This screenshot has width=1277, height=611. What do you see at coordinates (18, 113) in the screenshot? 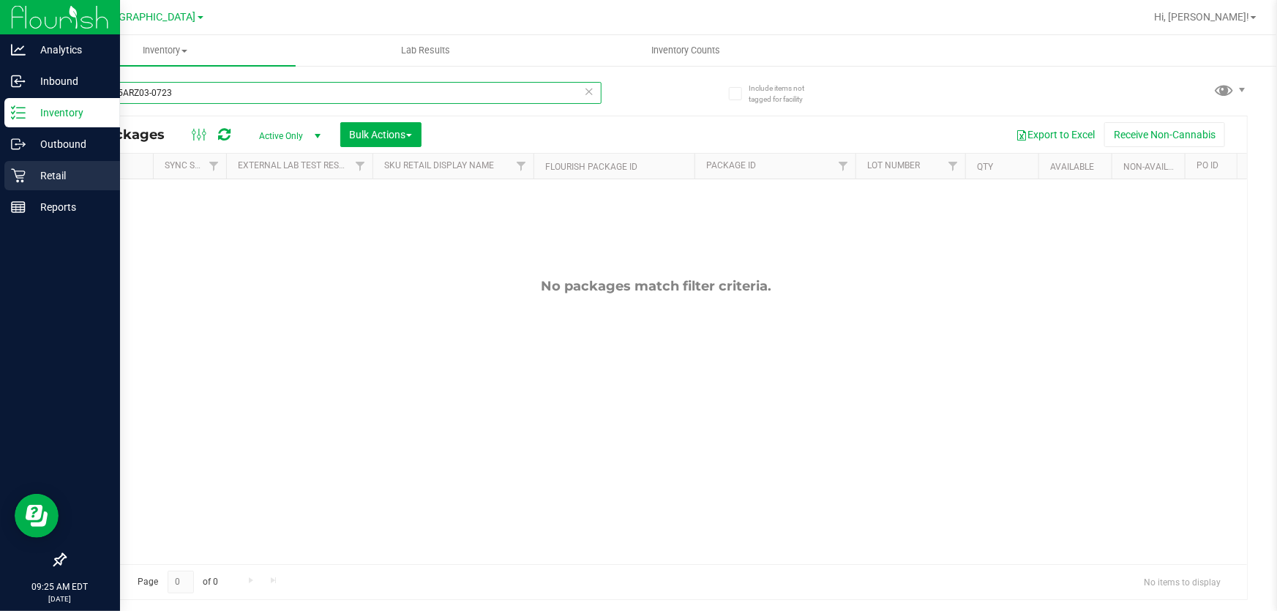
I see `inline-svg: Inventory` at bounding box center [18, 113].